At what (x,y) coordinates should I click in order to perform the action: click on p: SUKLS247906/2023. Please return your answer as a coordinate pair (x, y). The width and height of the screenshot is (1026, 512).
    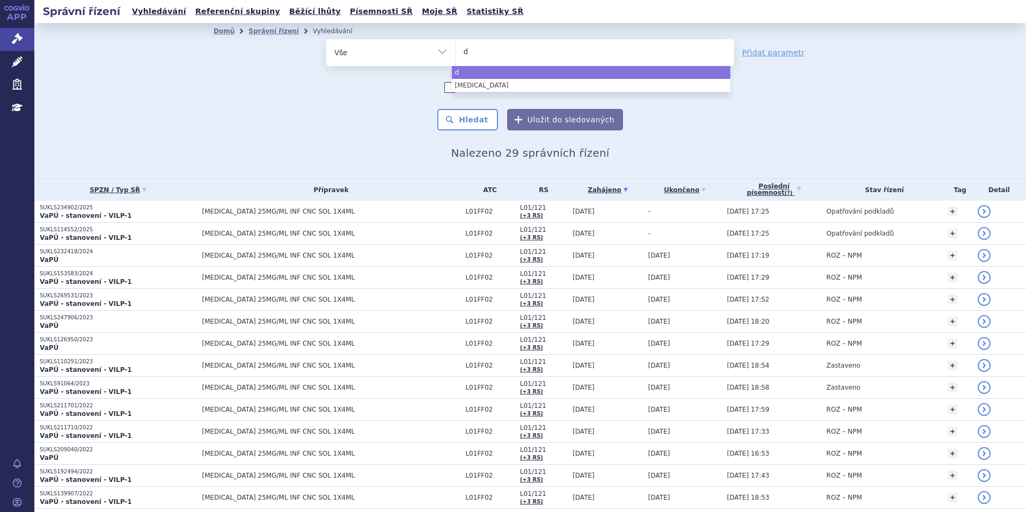
    Looking at the image, I should click on (118, 318).